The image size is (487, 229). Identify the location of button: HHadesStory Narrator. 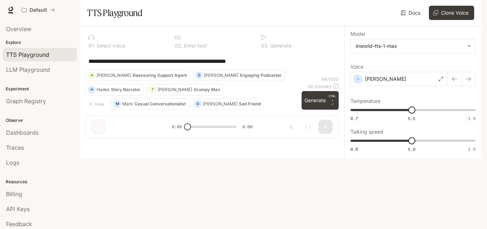
(114, 89).